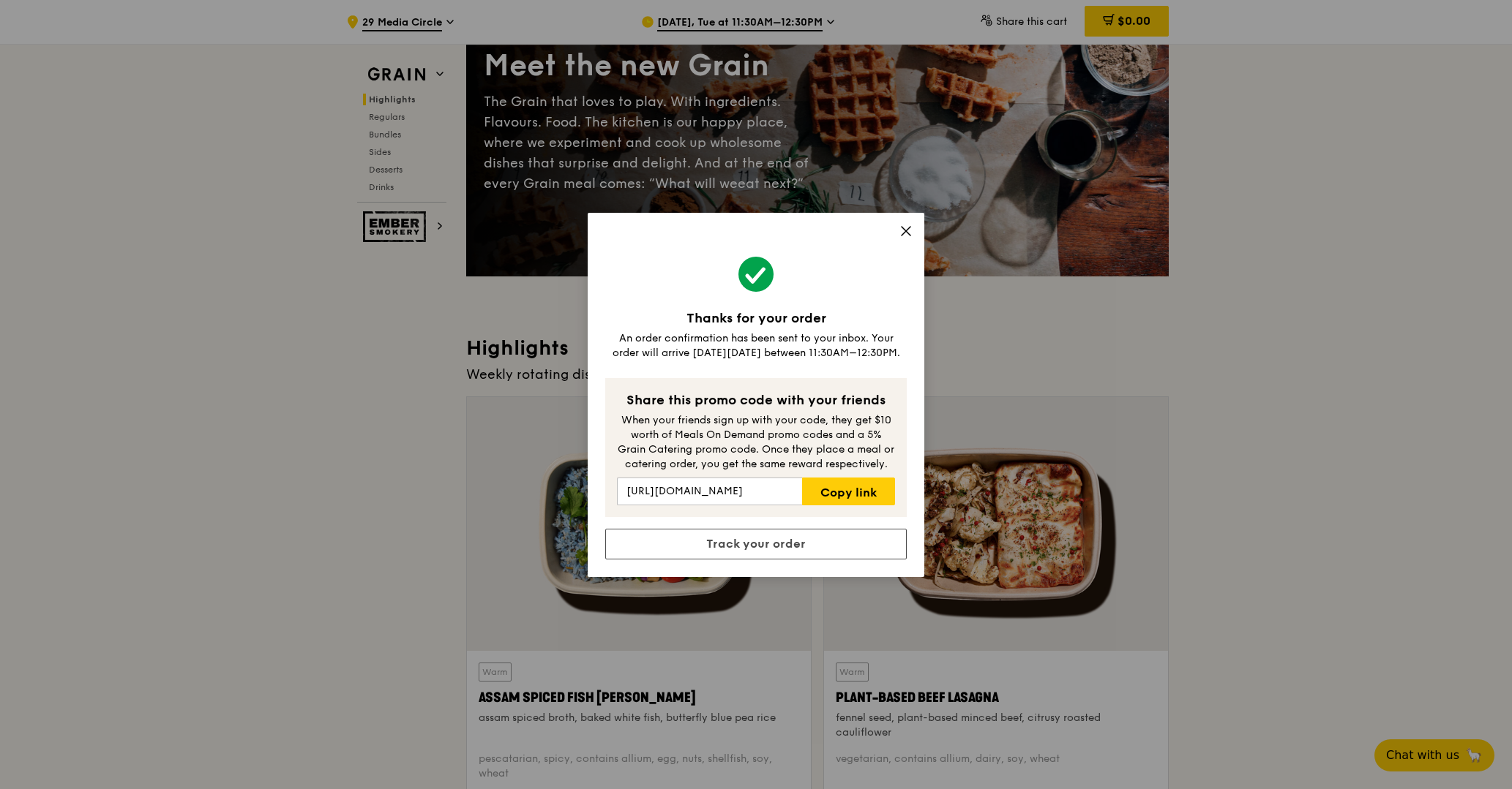 The width and height of the screenshot is (1512, 789). Describe the element at coordinates (756, 544) in the screenshot. I see `a: Track your order` at that location.